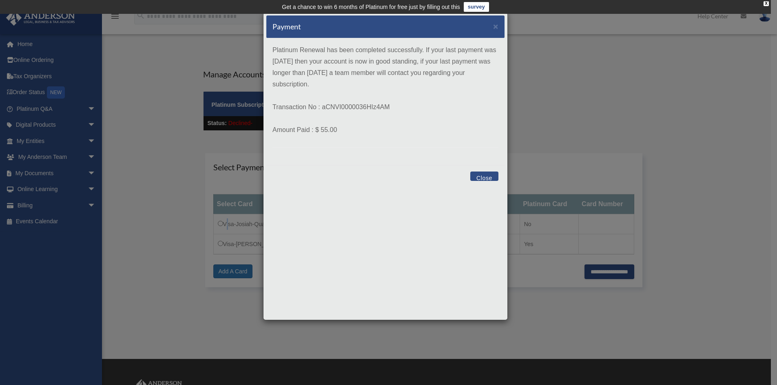 The height and width of the screenshot is (385, 777). What do you see at coordinates (287, 26) in the screenshot?
I see `h5: Payment` at bounding box center [287, 26].